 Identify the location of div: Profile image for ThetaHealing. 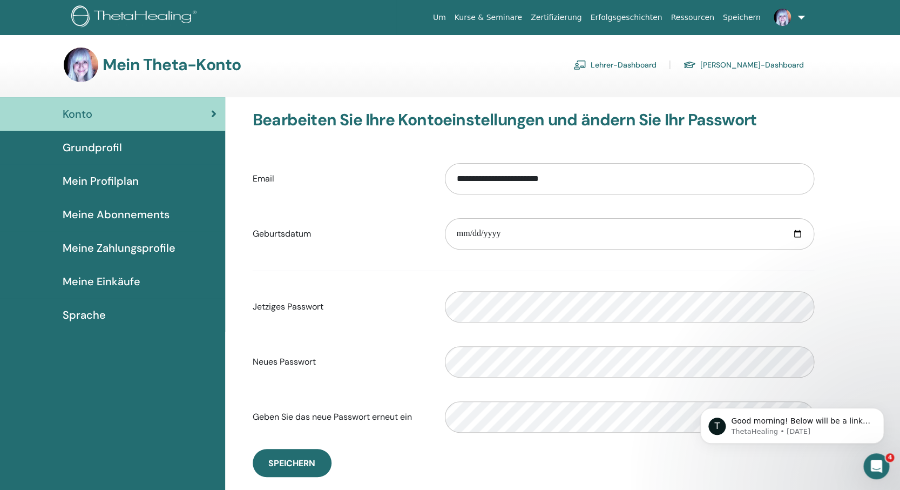
(33, 41).